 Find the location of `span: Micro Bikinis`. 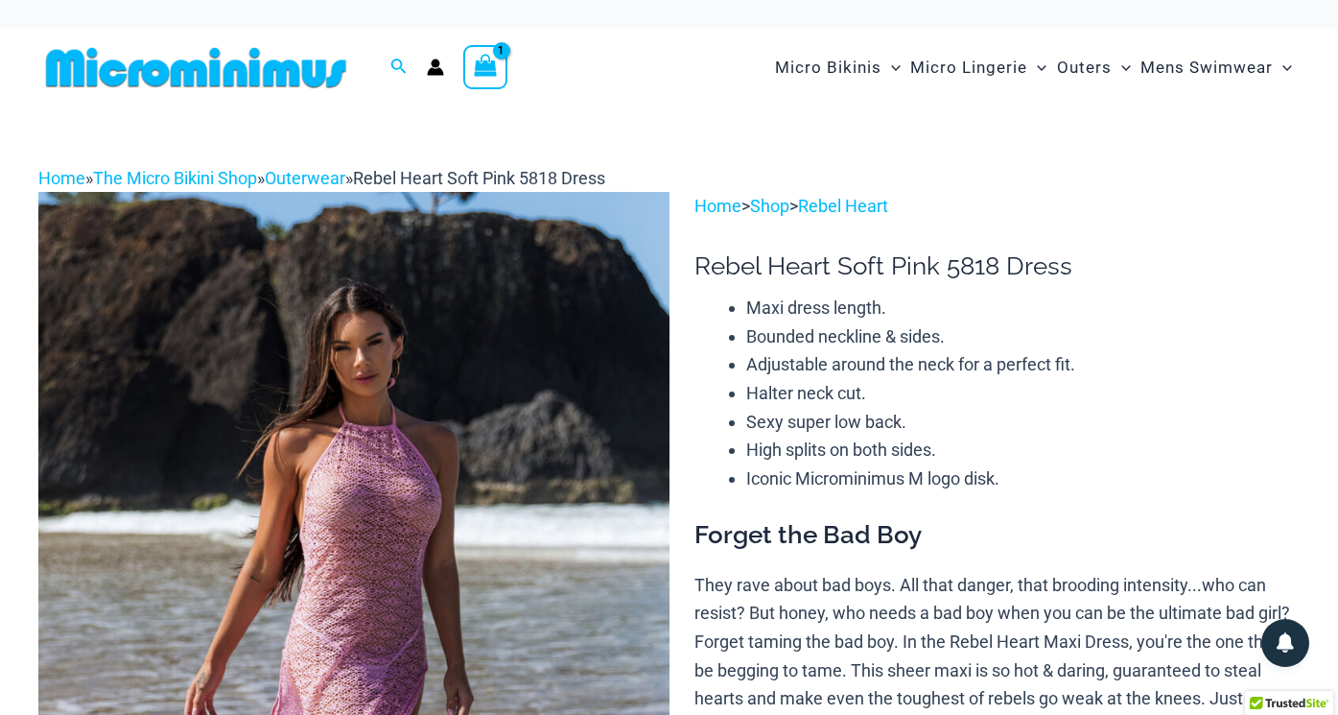

span: Micro Bikinis is located at coordinates (828, 67).